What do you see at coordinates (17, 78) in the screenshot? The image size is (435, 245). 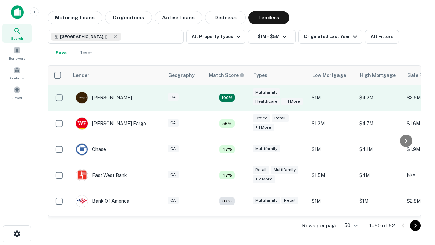 I see `span: Contacts` at bounding box center [17, 78].